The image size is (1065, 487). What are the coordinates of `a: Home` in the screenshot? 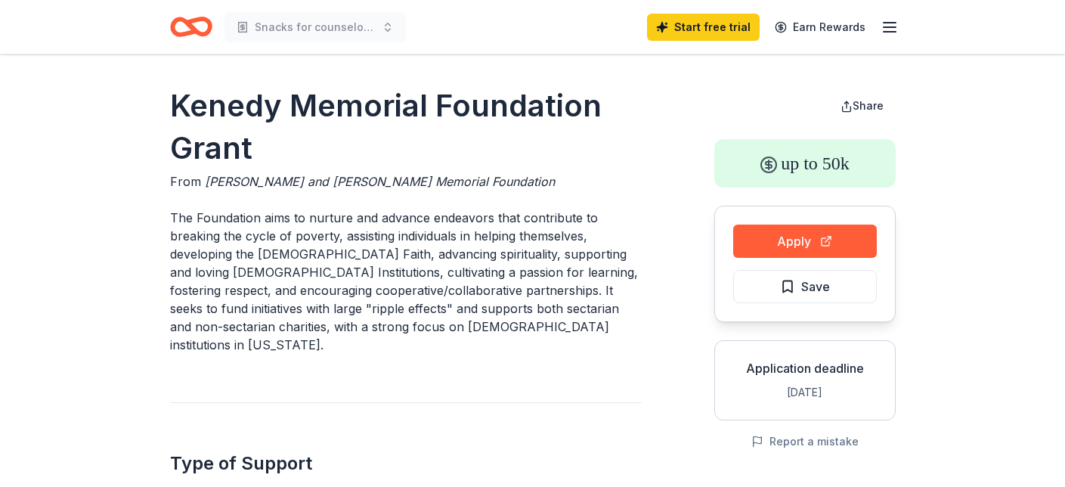 It's located at (191, 26).